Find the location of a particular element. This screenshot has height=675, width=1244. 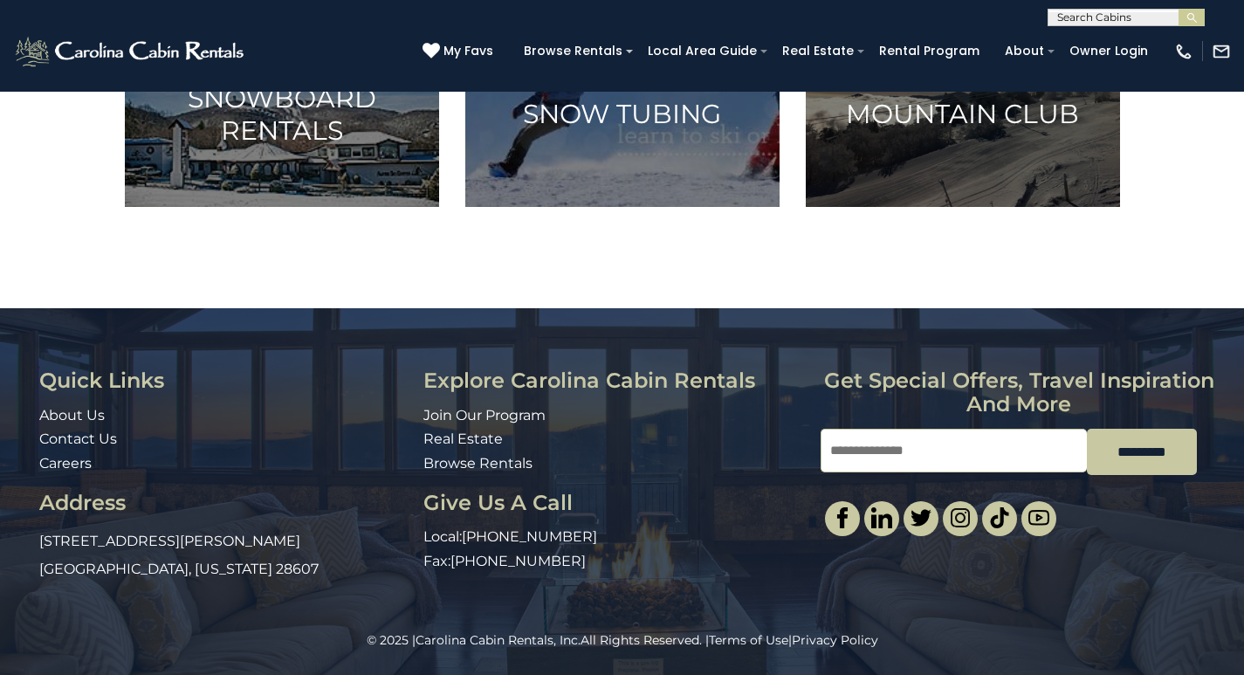

a: Local Area Guide is located at coordinates (702, 51).